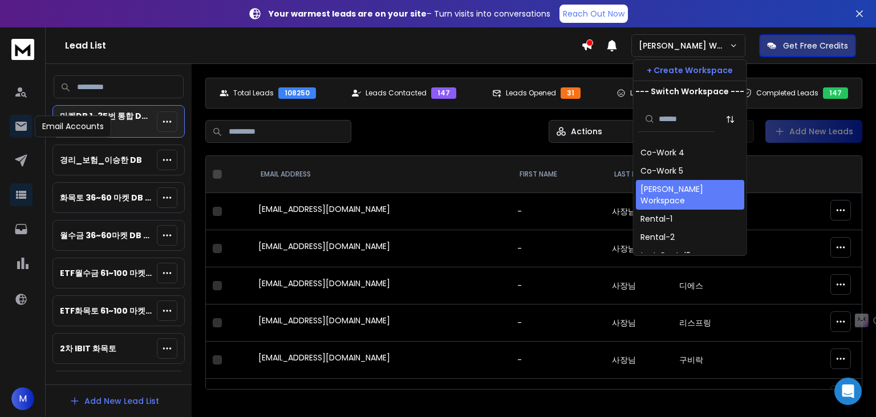 The height and width of the screenshot is (417, 876). Describe the element at coordinates (734, 285) in the screenshot. I see `td: 디에스` at that location.